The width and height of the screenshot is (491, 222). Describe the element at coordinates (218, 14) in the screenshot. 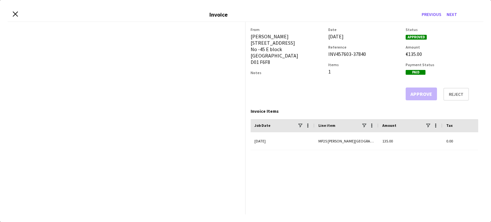

I see `h3: Invoice` at that location.